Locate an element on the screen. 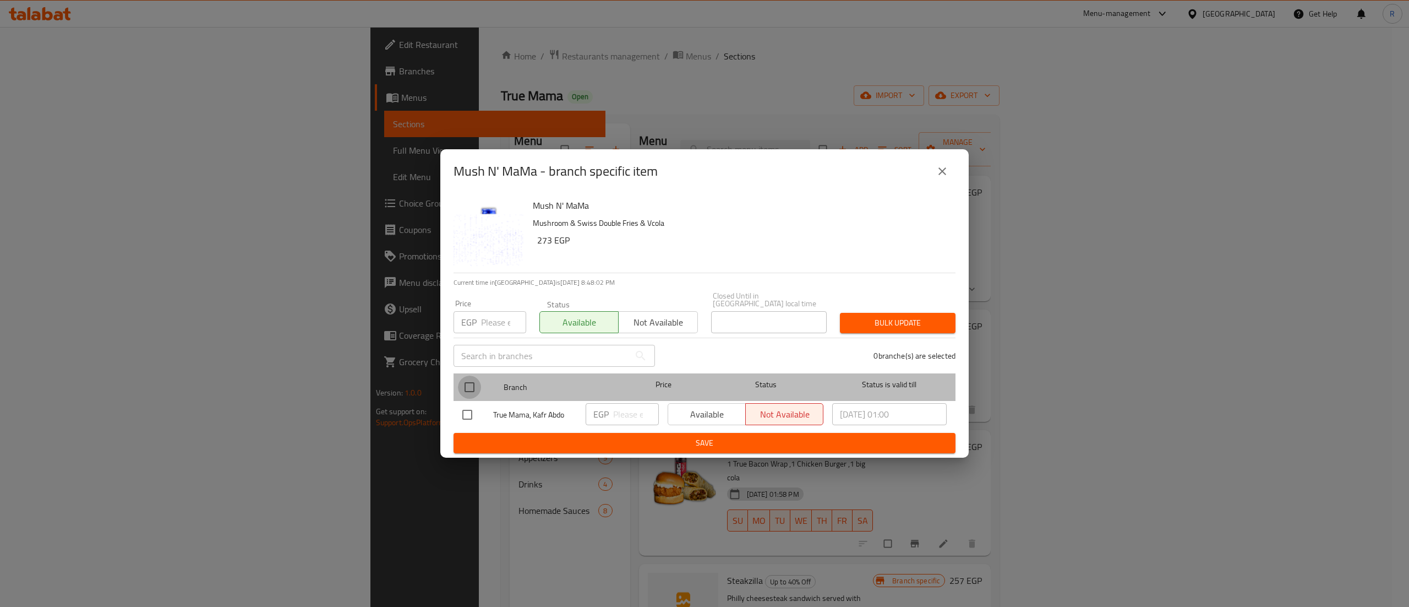 The height and width of the screenshot is (607, 1409). span: Price is located at coordinates (663, 384).